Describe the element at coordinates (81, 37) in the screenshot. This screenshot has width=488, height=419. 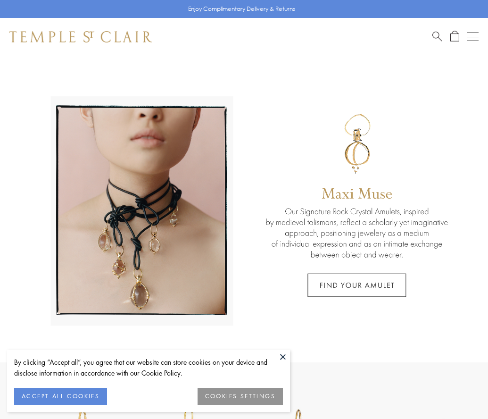
I see `img: Temple St. Clair` at that location.